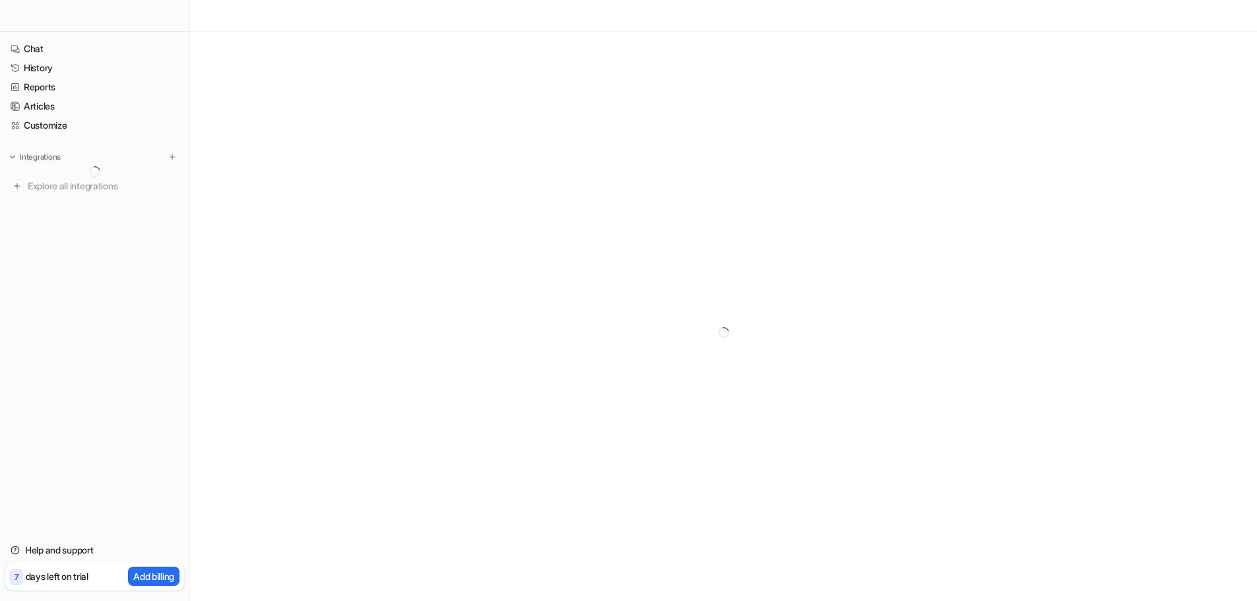 The height and width of the screenshot is (601, 1257). What do you see at coordinates (35, 157) in the screenshot?
I see `button: Integrations` at bounding box center [35, 157].